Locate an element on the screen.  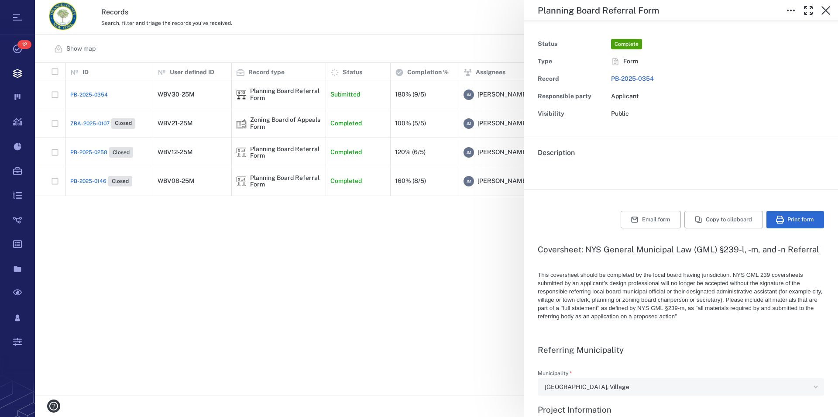
span: Form is located at coordinates (631, 62).